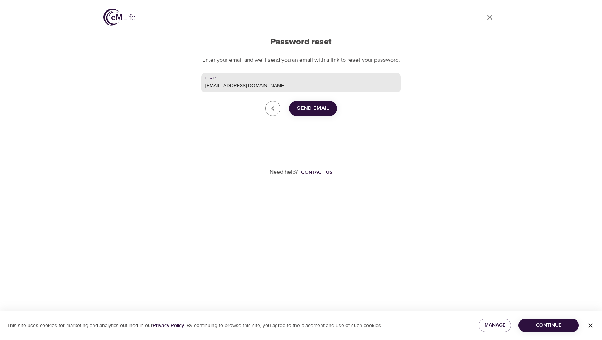  Describe the element at coordinates (168, 326) in the screenshot. I see `a: Privacy Policy` at that location.